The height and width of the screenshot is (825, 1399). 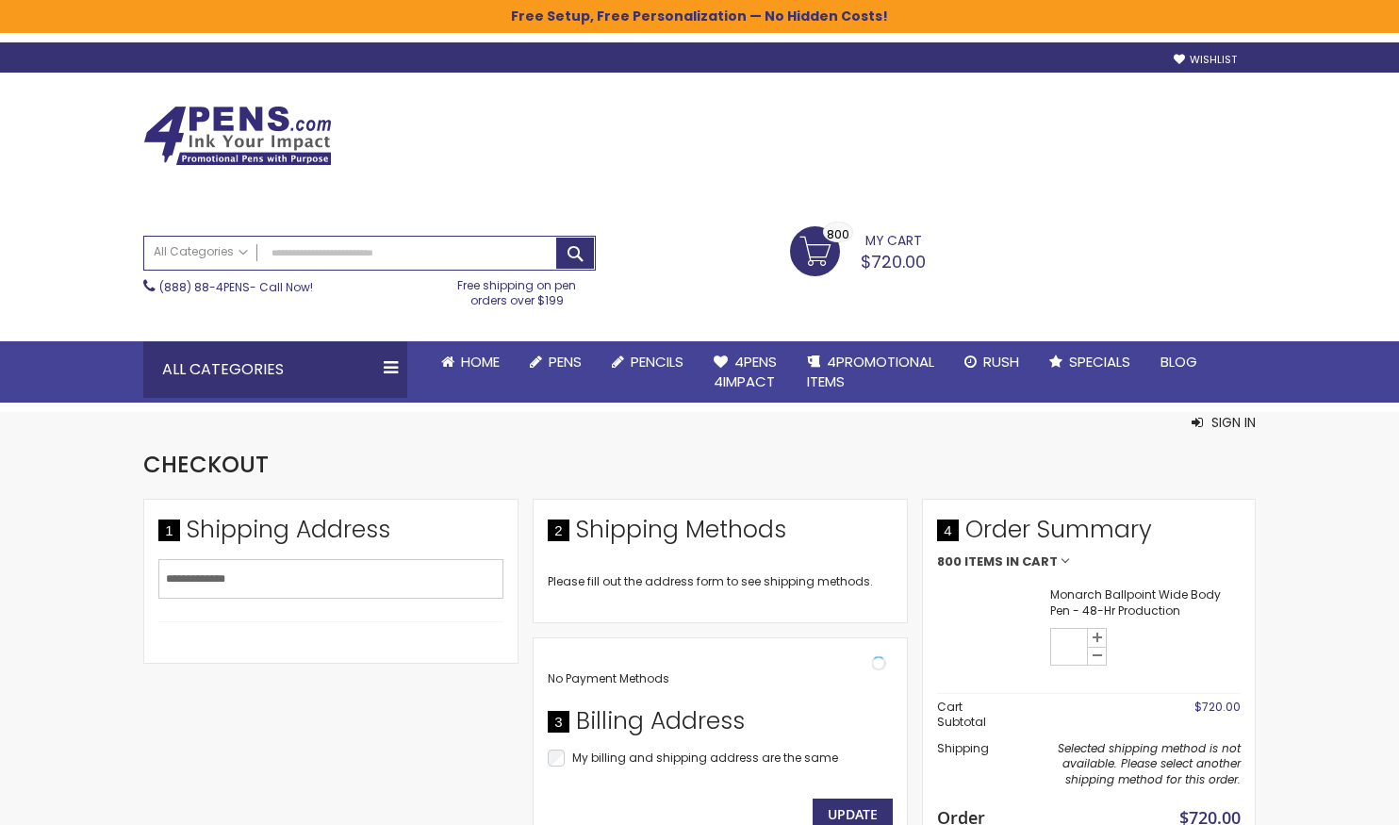 What do you see at coordinates (870, 370) in the screenshot?
I see `span: 4PROMOTIONAL ITEMS` at bounding box center [870, 370].